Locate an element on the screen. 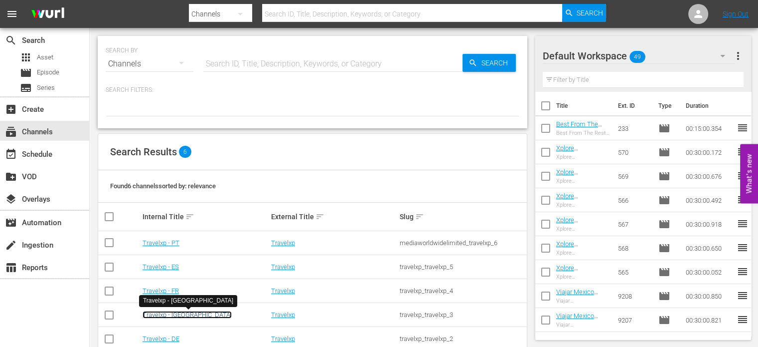  a: Travelxp - PT is located at coordinates (161, 242).